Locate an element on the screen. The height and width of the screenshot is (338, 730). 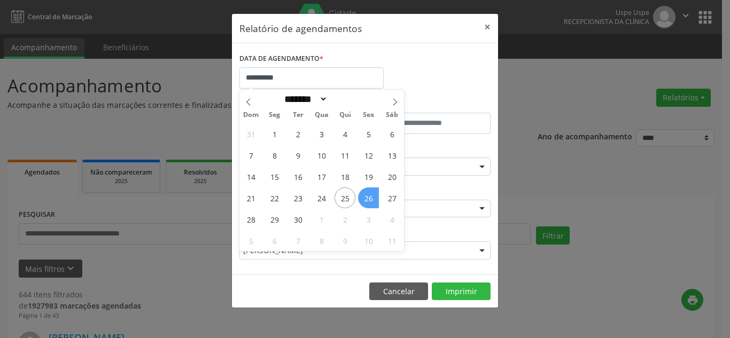
span: Setembro 6, 2025 is located at coordinates (392, 134).